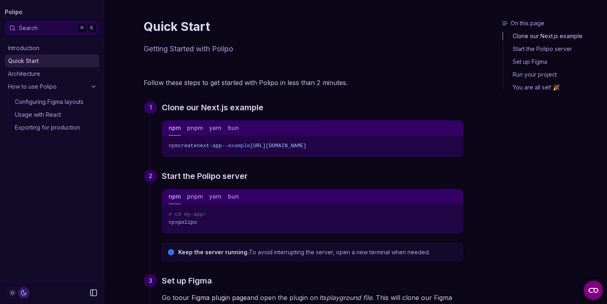  What do you see at coordinates (554, 75) in the screenshot?
I see `a: Run your project` at bounding box center [554, 75].